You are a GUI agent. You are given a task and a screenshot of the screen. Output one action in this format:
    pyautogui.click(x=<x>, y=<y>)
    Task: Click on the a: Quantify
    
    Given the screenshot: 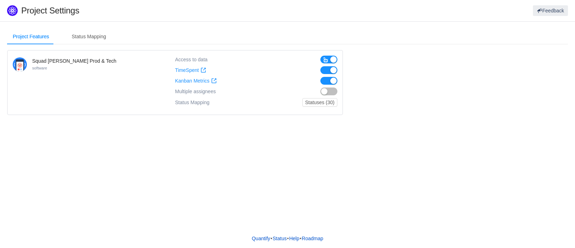 What is the action you would take?
    pyautogui.click(x=261, y=238)
    